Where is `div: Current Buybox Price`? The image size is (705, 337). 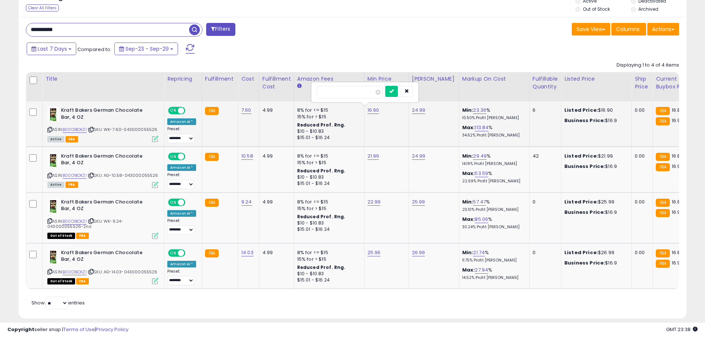
div: Current Buybox Price is located at coordinates (675, 83).